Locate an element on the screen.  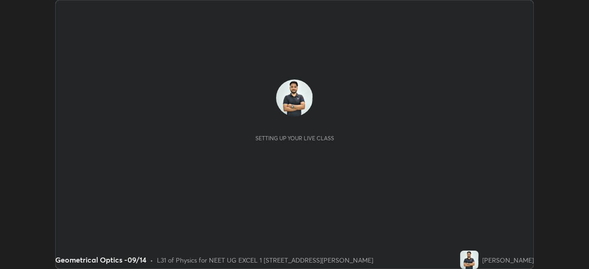
div: Setting up your live class is located at coordinates (294, 138).